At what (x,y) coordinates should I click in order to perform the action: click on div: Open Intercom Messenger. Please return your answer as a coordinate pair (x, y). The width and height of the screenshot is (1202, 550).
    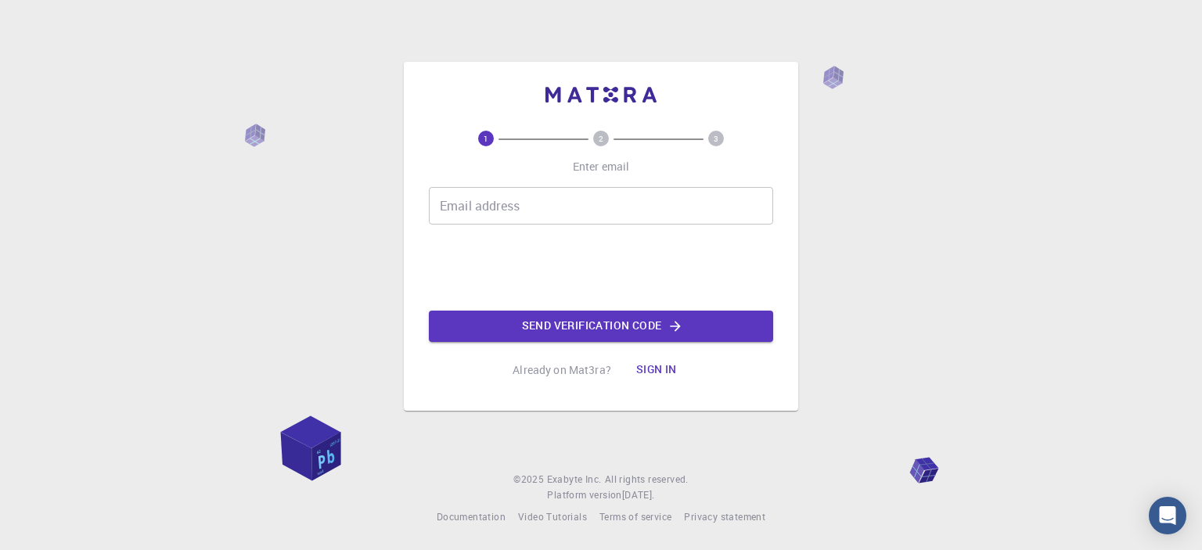
    Looking at the image, I should click on (1167, 516).